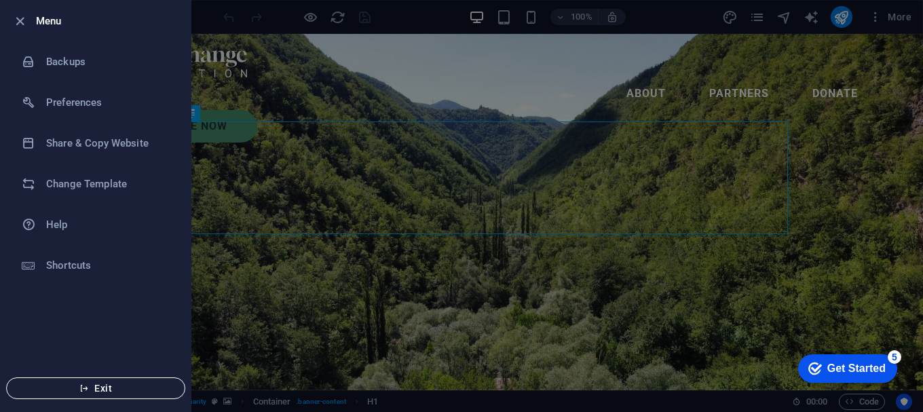 This screenshot has width=923, height=412. I want to click on h6: Backups, so click(109, 62).